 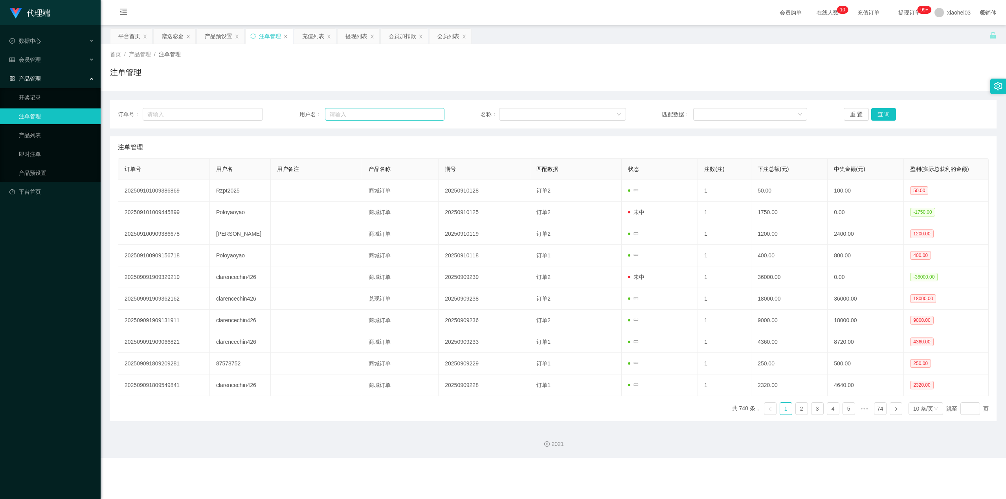 I want to click on i: 图标: appstore-o, so click(x=12, y=79).